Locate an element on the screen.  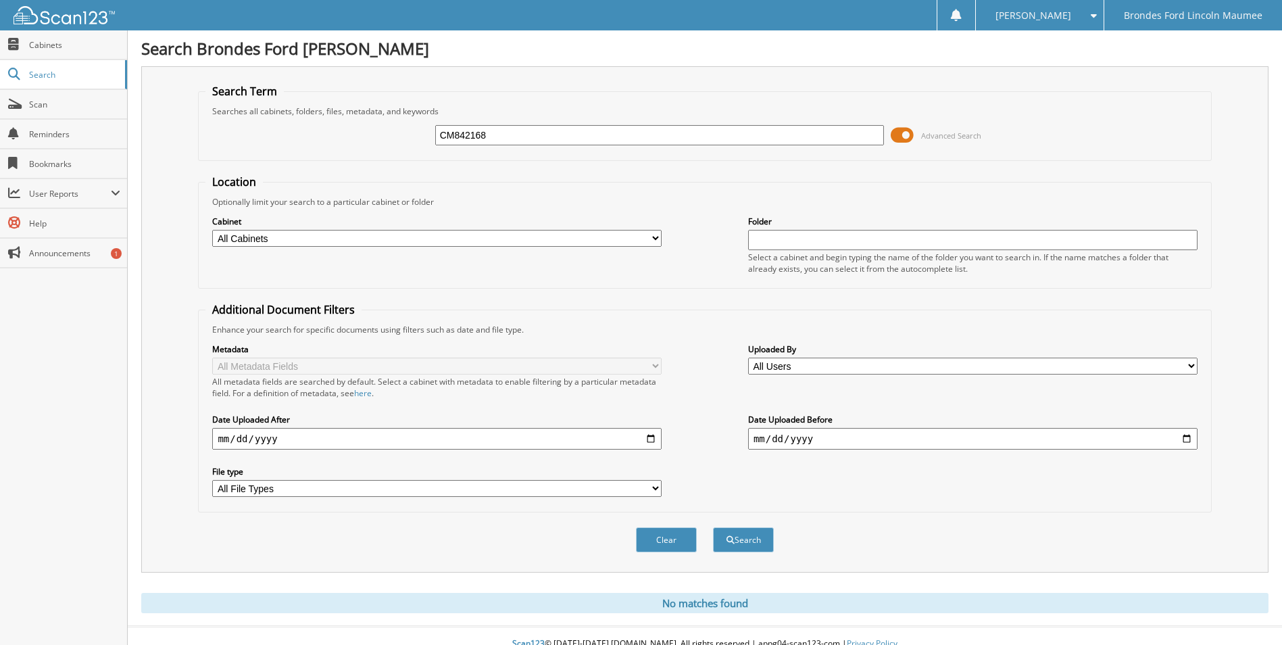
span: Help is located at coordinates (74, 223).